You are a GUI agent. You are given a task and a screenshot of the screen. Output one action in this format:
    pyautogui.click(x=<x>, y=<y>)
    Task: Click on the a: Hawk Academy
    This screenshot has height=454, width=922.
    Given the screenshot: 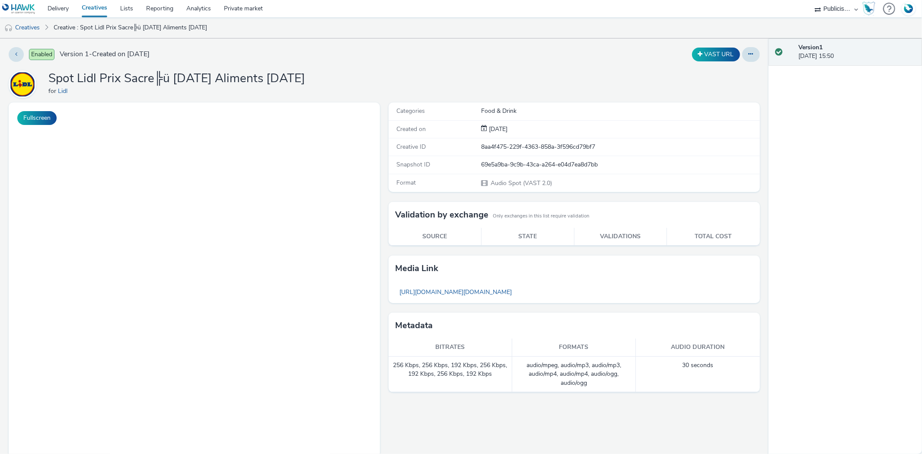 What is the action you would take?
    pyautogui.click(x=870, y=9)
    